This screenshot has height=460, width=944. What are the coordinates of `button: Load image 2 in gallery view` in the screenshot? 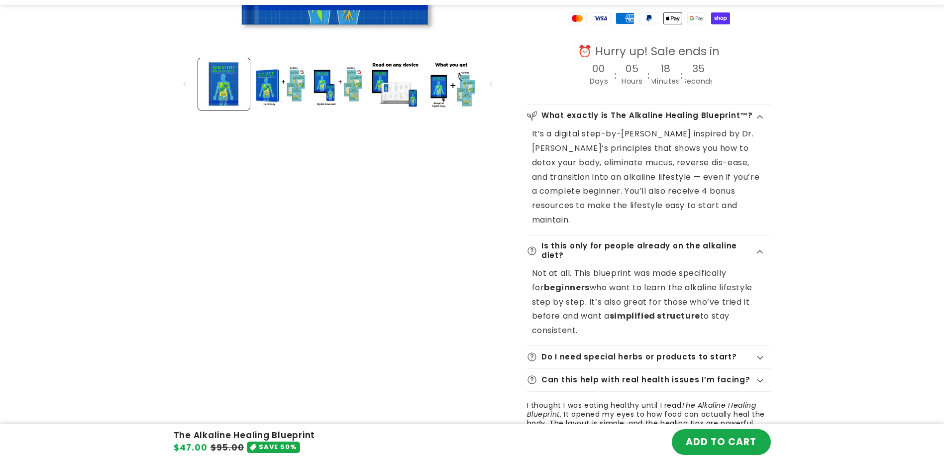 It's located at (281, 84).